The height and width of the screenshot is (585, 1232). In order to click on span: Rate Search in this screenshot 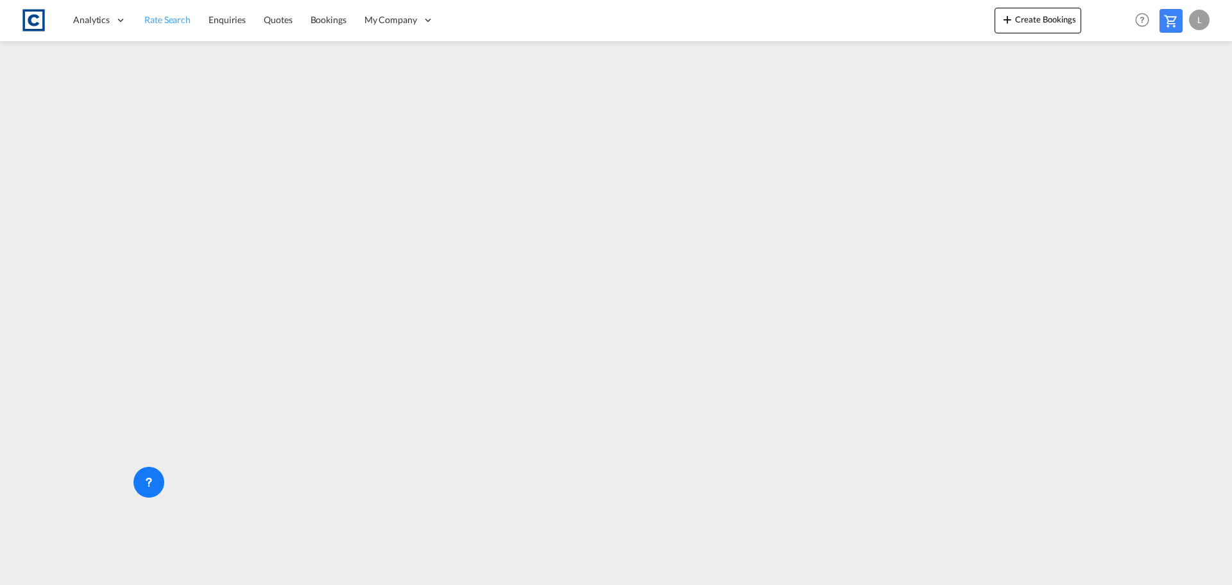, I will do `click(168, 19)`.